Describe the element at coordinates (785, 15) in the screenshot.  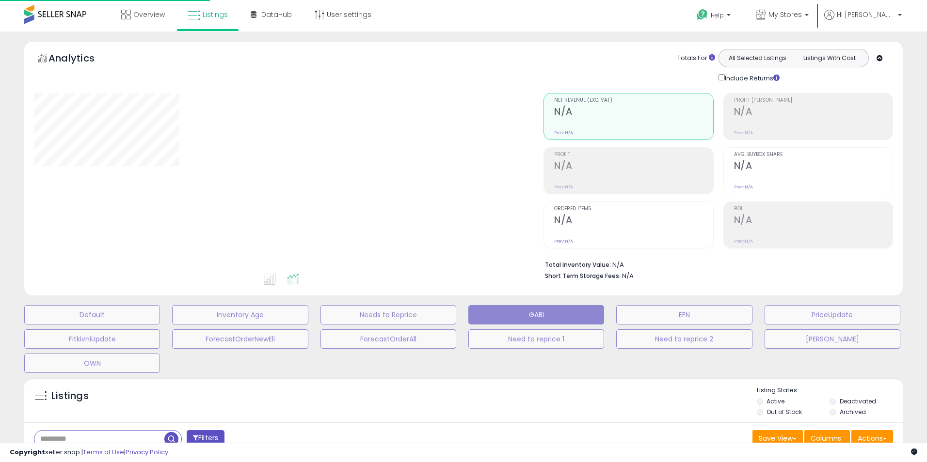
I see `span: My Stores` at that location.